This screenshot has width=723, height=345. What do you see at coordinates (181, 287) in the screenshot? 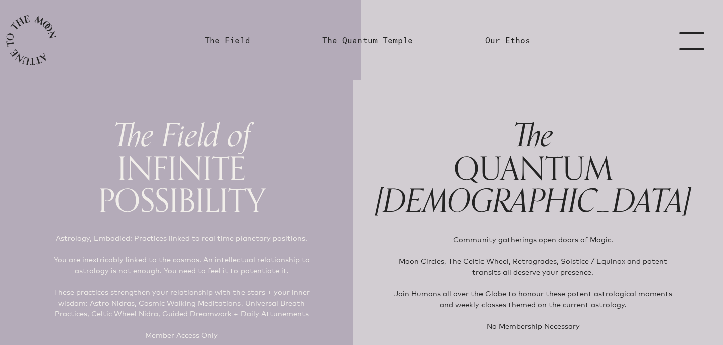
I see `p: Astrology, Embodied: Practices linked to real time planetary positions. You are inextricably link...` at bounding box center [181, 287].